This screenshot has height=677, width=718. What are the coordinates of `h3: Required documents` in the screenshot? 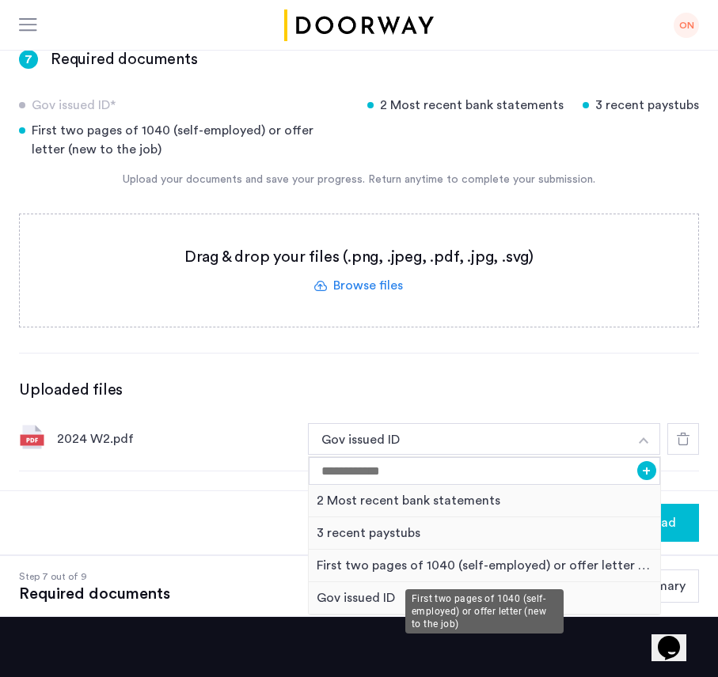 It's located at (123, 59).